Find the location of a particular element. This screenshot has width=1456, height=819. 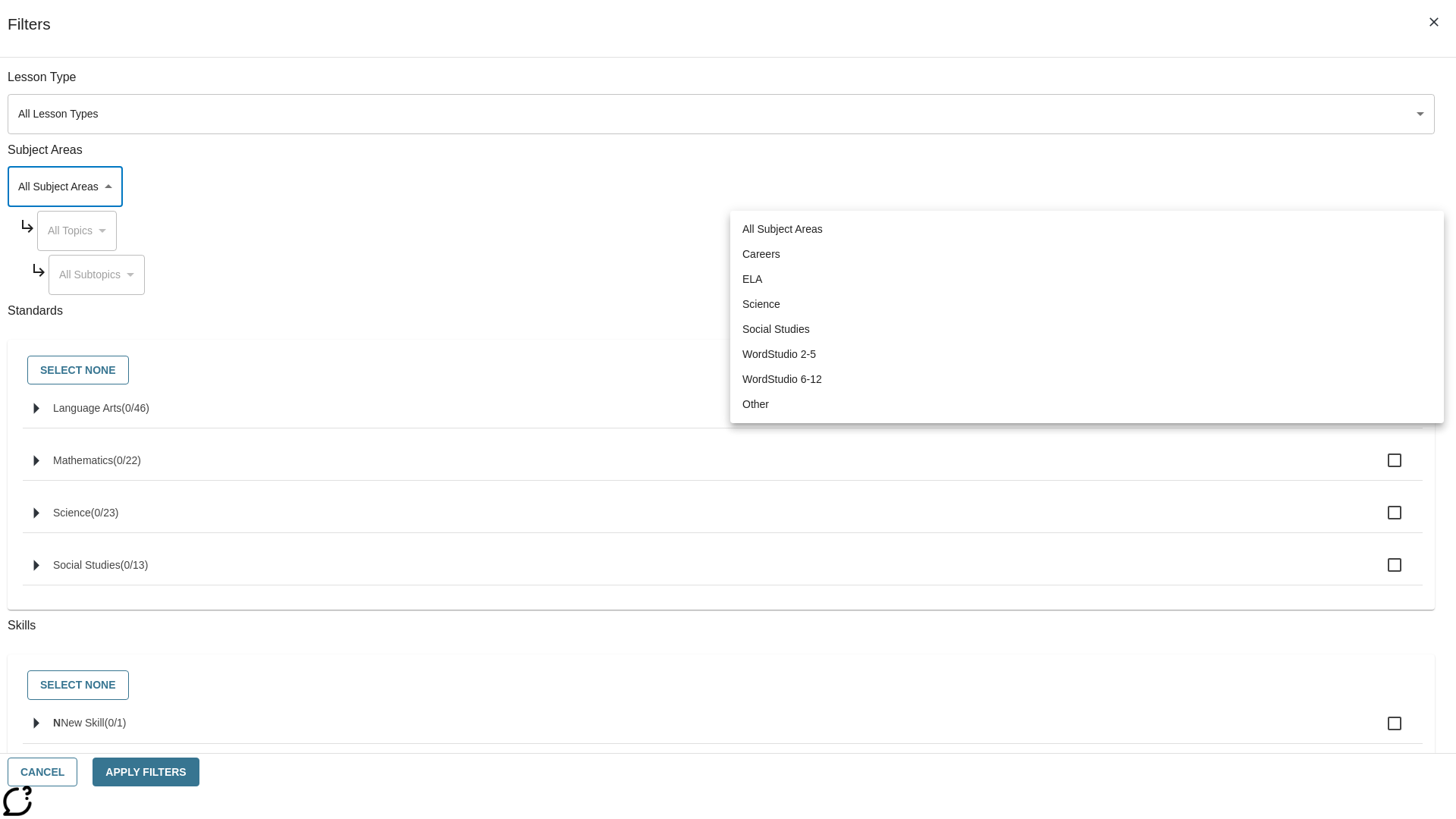

li: Other is located at coordinates (1086, 404).